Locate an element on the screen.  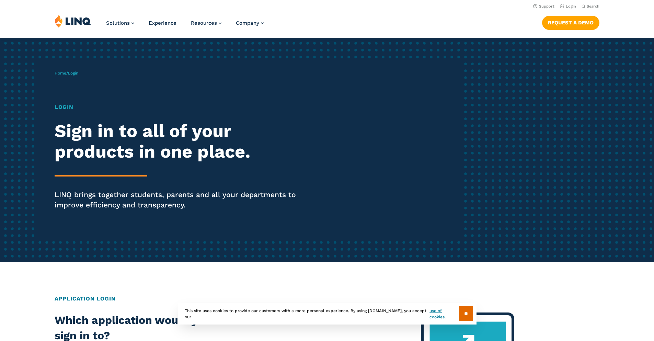
a: Home is located at coordinates (60, 73).